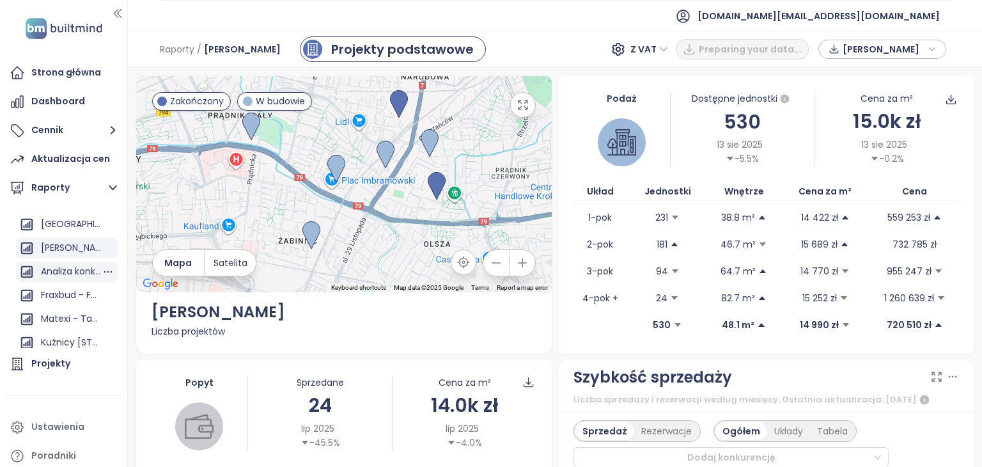 This screenshot has height=467, width=982. What do you see at coordinates (230, 263) in the screenshot?
I see `span: Satelita` at bounding box center [230, 263].